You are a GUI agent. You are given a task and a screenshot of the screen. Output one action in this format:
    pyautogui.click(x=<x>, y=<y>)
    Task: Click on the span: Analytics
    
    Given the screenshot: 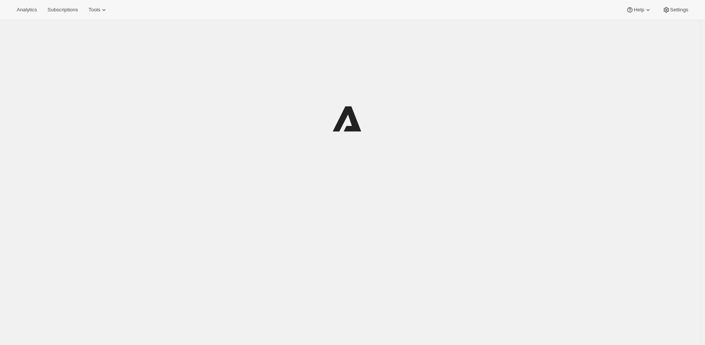 What is the action you would take?
    pyautogui.click(x=27, y=10)
    